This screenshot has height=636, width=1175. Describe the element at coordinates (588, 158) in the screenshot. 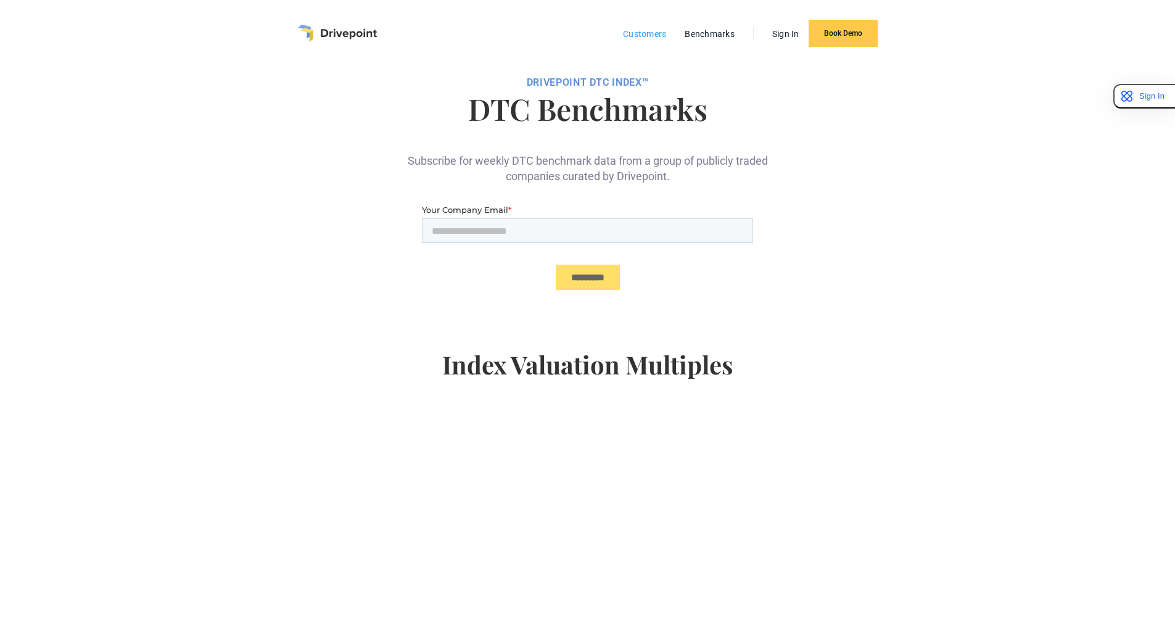

I see `div: Subscribe for weekly DTC benchmark data from a group of publicly traded companies curated by Driv...` at that location.